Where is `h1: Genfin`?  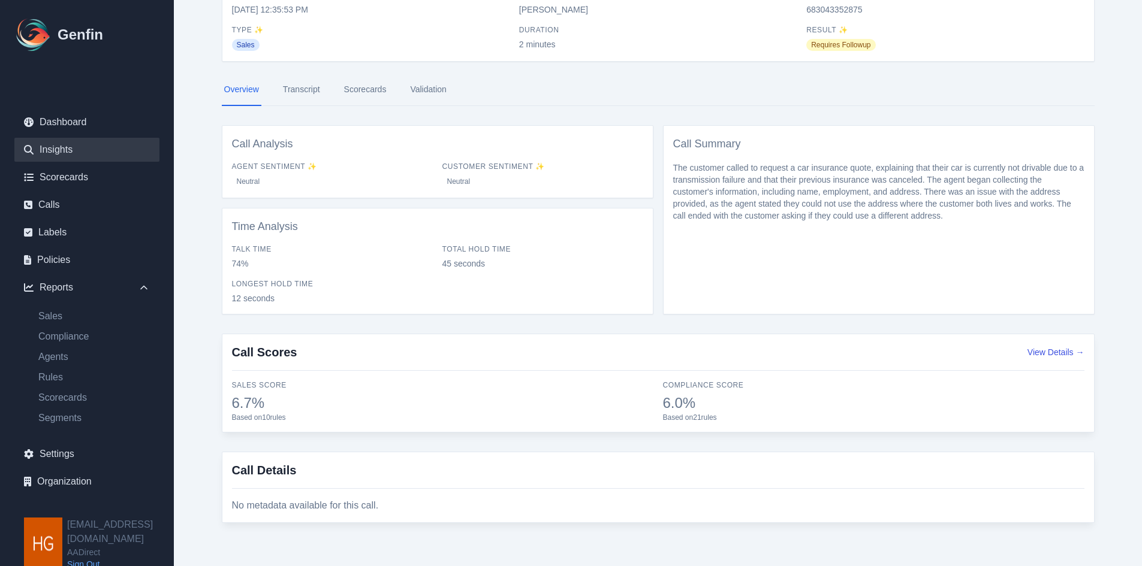 h1: Genfin is located at coordinates (80, 35).